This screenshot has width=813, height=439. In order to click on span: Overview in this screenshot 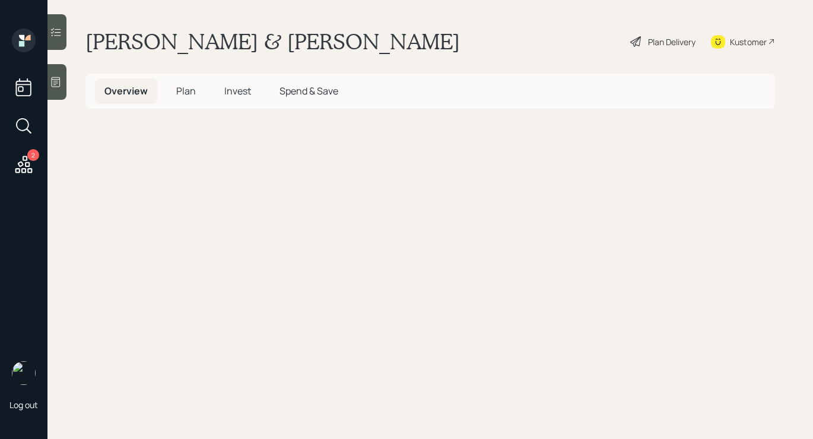, I will do `click(126, 91)`.